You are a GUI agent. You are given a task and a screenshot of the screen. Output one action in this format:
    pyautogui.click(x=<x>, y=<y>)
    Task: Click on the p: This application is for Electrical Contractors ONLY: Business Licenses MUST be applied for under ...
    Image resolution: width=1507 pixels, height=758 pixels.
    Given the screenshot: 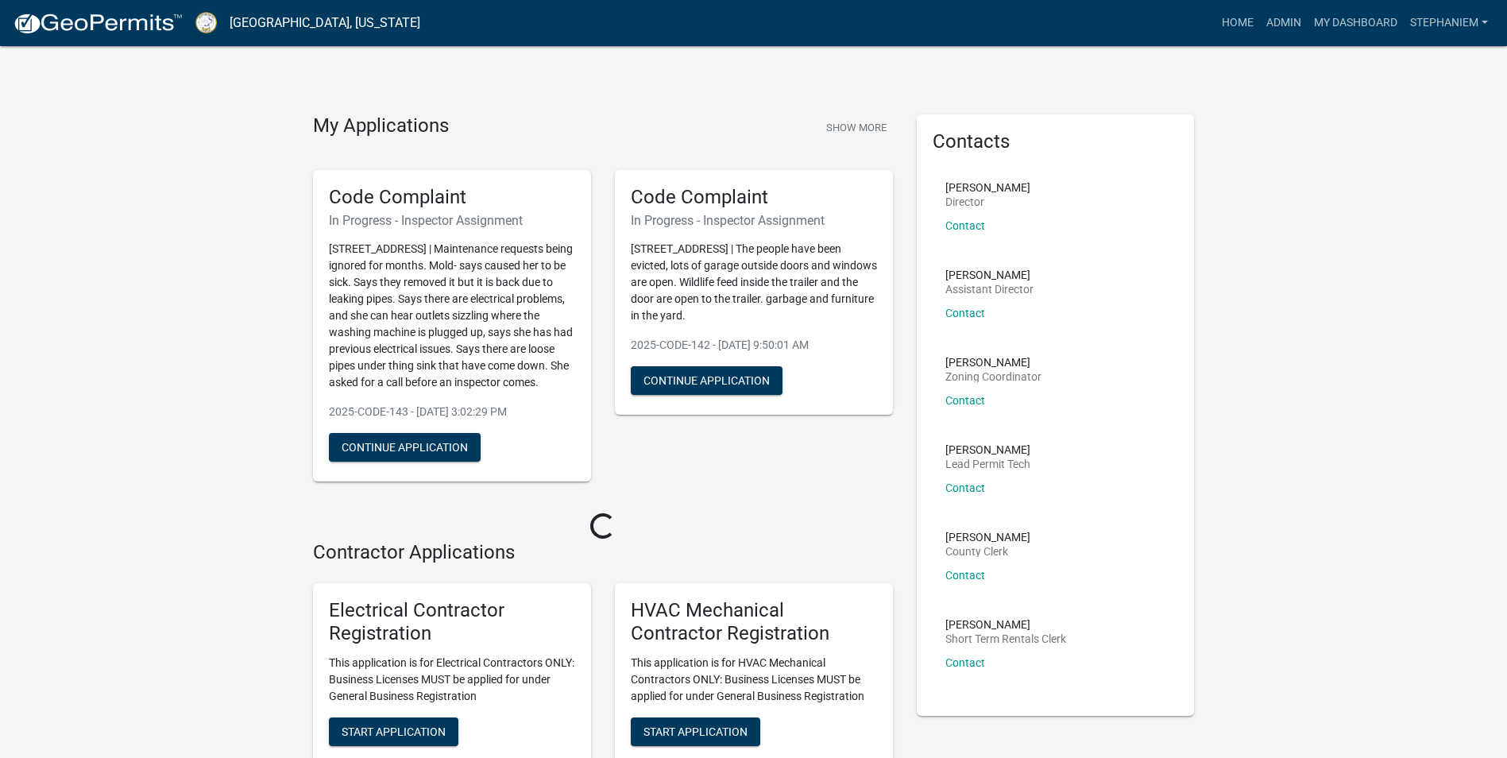 What is the action you would take?
    pyautogui.click(x=452, y=679)
    